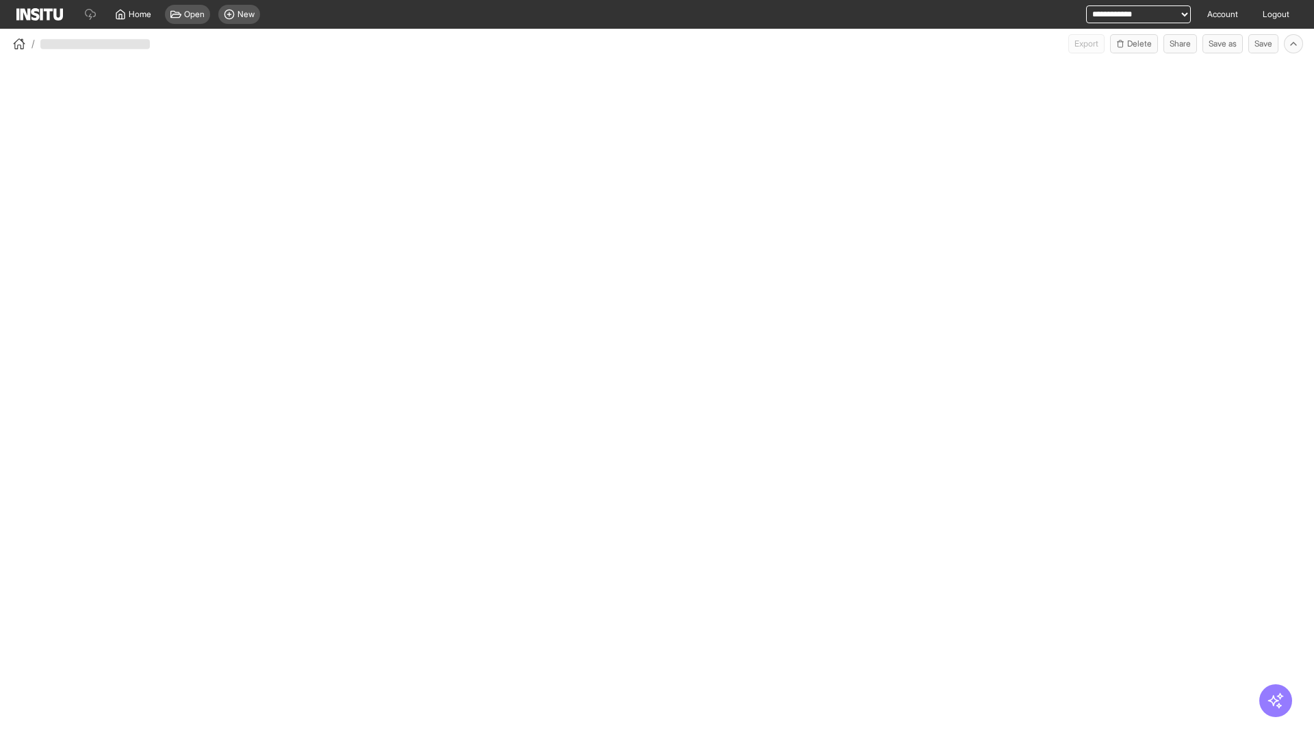 Image resolution: width=1314 pixels, height=739 pixels. What do you see at coordinates (140, 14) in the screenshot?
I see `span: Home` at bounding box center [140, 14].